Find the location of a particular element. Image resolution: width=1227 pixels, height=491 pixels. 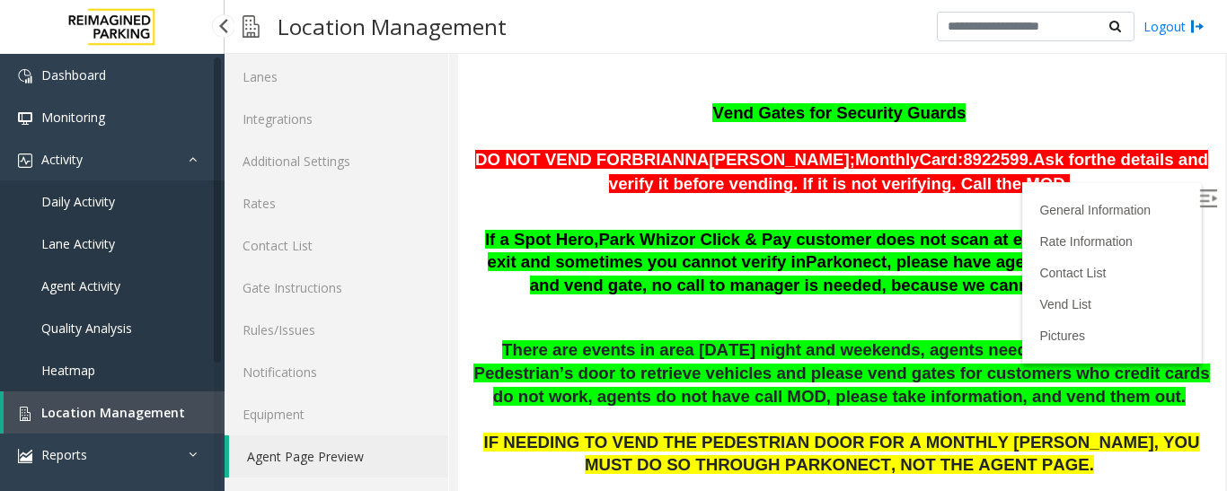

img: Open/Close Sidebar Menu is located at coordinates (750, 189).